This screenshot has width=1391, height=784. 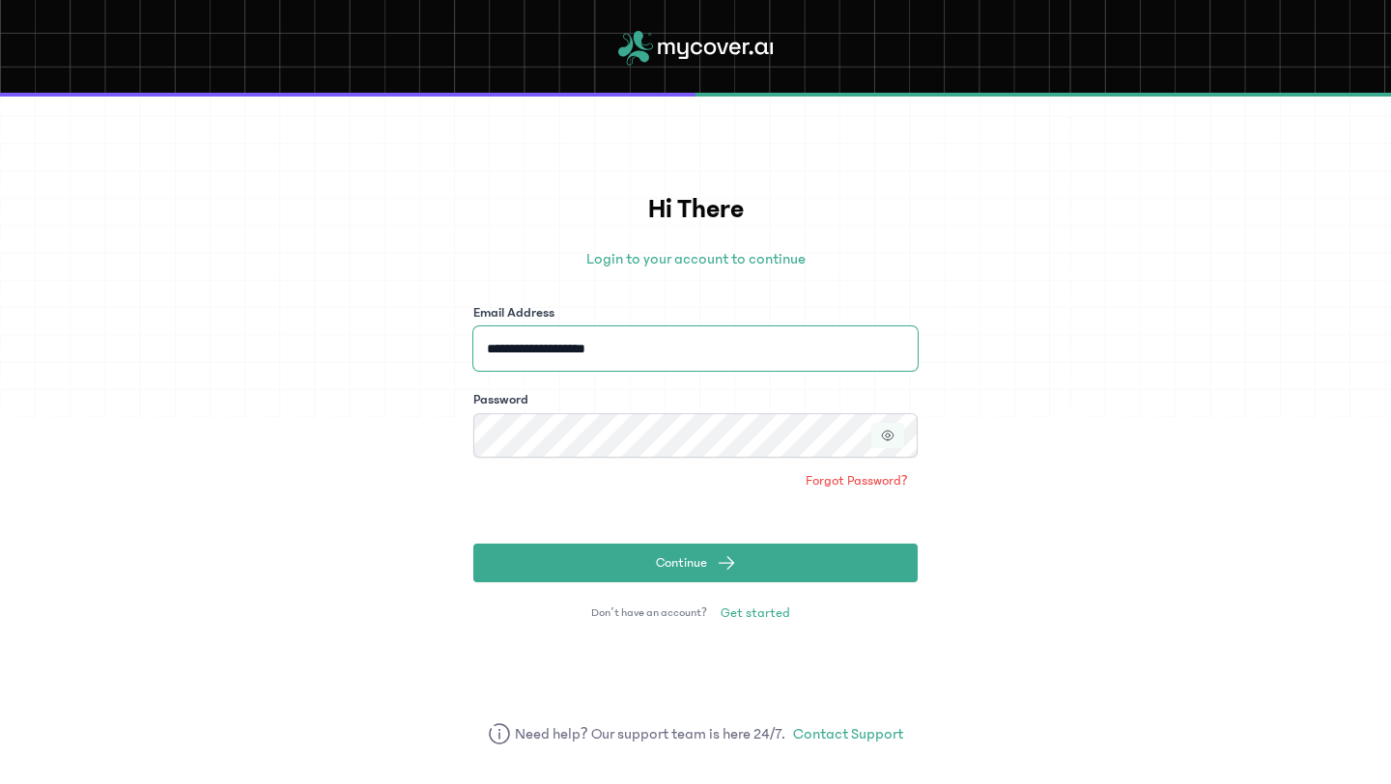 What do you see at coordinates (857, 481) in the screenshot?
I see `span: Forgot Password?` at bounding box center [857, 481].